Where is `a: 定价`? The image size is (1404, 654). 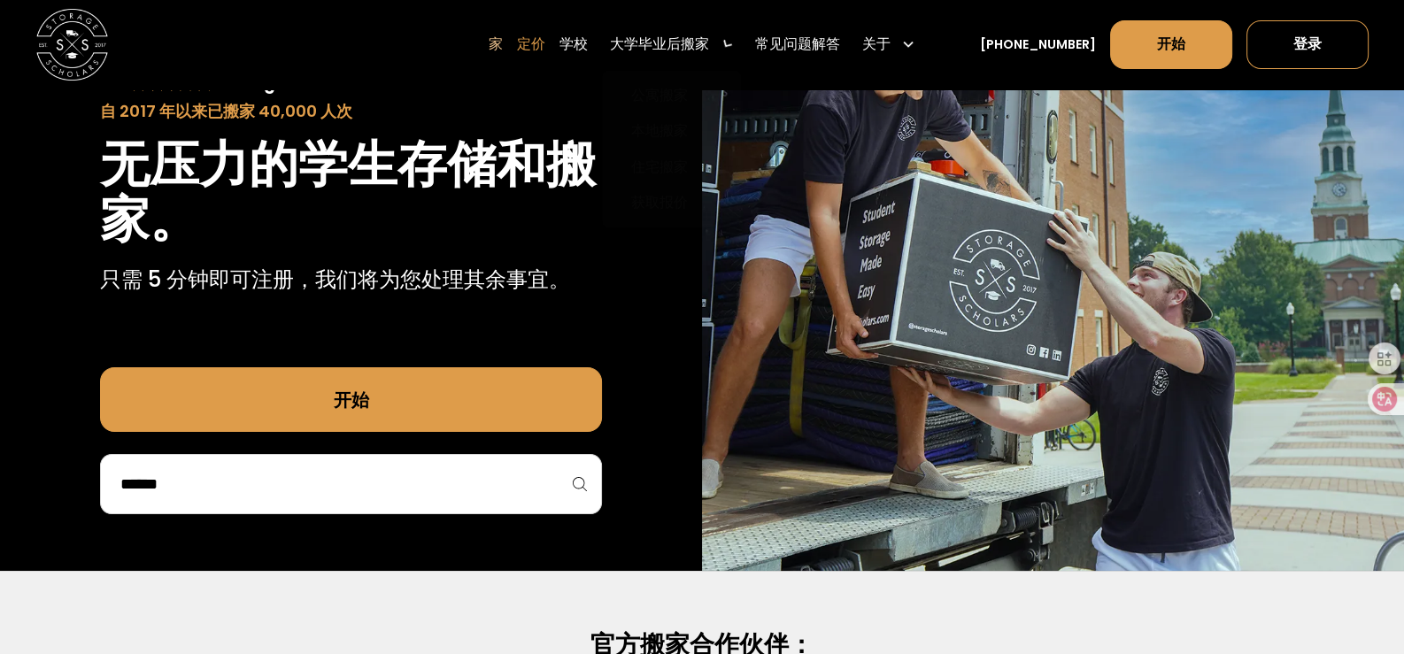 a: 定价 is located at coordinates (531, 44).